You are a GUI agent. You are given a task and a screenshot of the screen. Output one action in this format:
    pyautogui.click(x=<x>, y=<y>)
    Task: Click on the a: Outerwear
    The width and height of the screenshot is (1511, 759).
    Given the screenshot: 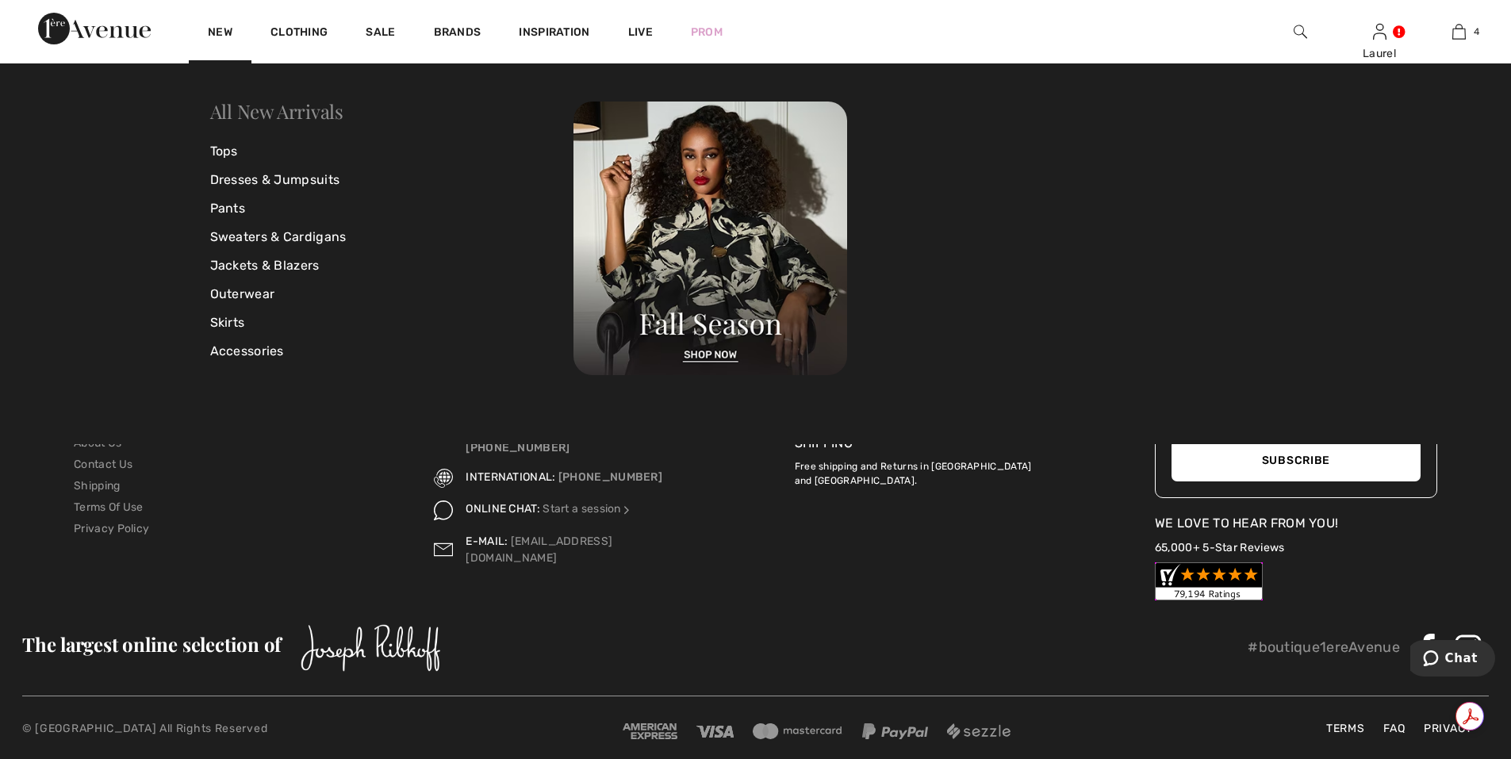 What is the action you would take?
    pyautogui.click(x=392, y=294)
    